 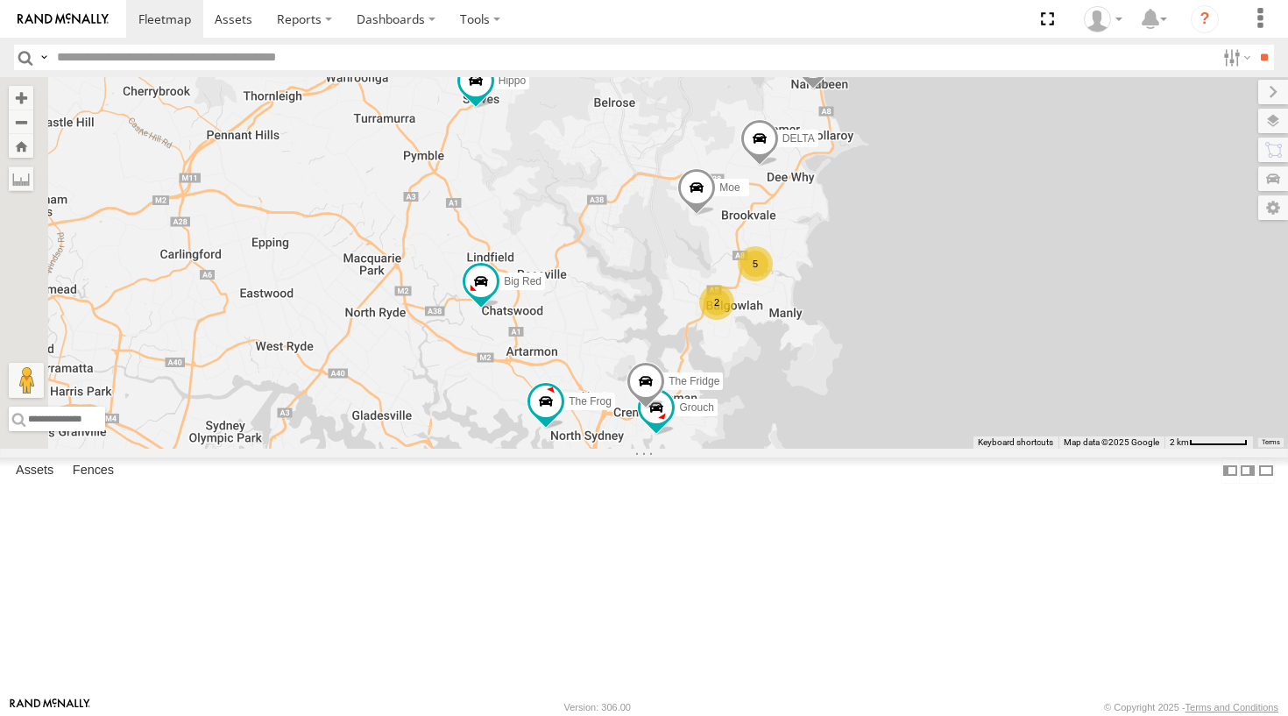 What do you see at coordinates (93, 471) in the screenshot?
I see `label: Fences` at bounding box center [93, 471].